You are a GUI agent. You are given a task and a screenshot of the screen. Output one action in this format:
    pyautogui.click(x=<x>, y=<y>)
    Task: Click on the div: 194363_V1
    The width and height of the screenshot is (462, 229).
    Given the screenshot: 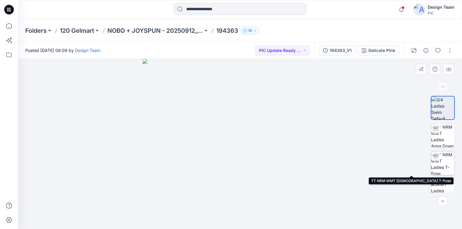 What is the action you would take?
    pyautogui.click(x=340, y=50)
    